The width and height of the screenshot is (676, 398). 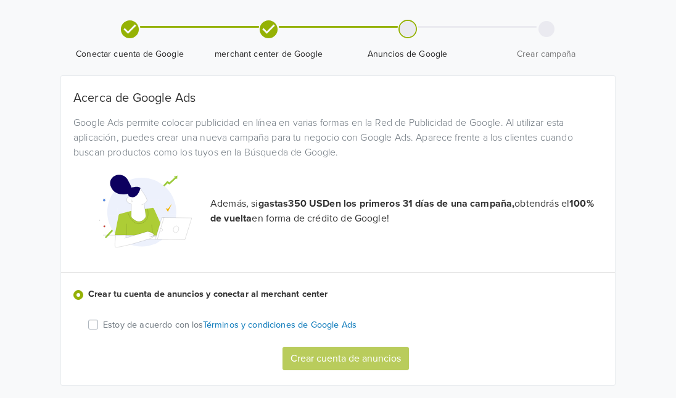 What do you see at coordinates (130, 54) in the screenshot?
I see `span: Conectar cuenta de Google` at bounding box center [130, 54].